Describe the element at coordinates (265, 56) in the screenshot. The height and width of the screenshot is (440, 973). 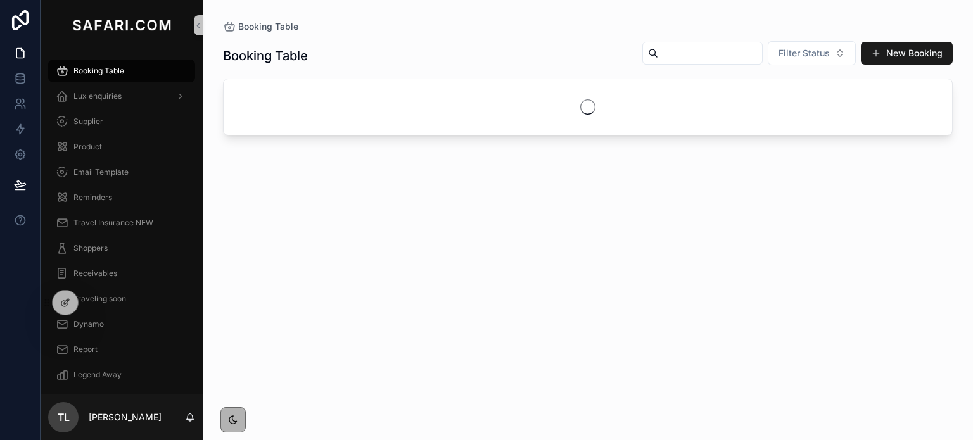
I see `h1: Booking Table` at that location.